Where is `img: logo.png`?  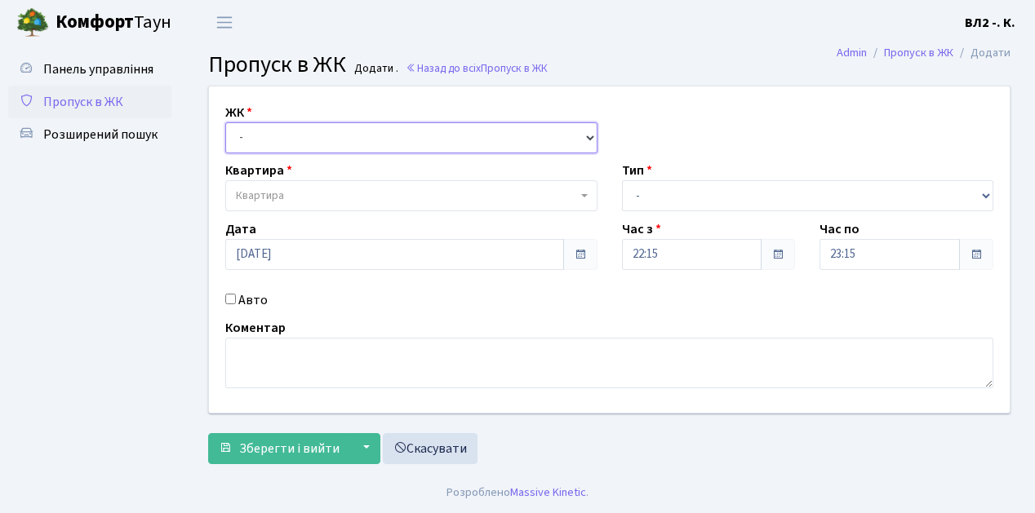 img: logo.png is located at coordinates (33, 23).